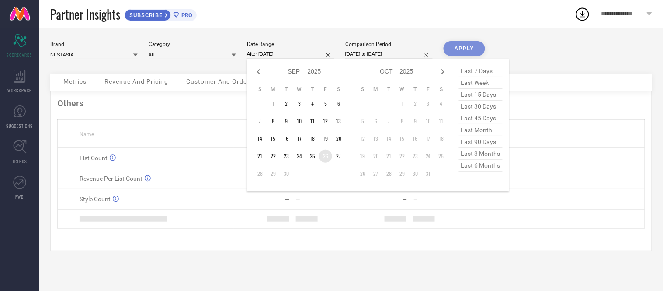 This screenshot has width=663, height=291. What do you see at coordinates (260, 173) in the screenshot?
I see `td: Sun Sep 28 2025` at bounding box center [260, 173].